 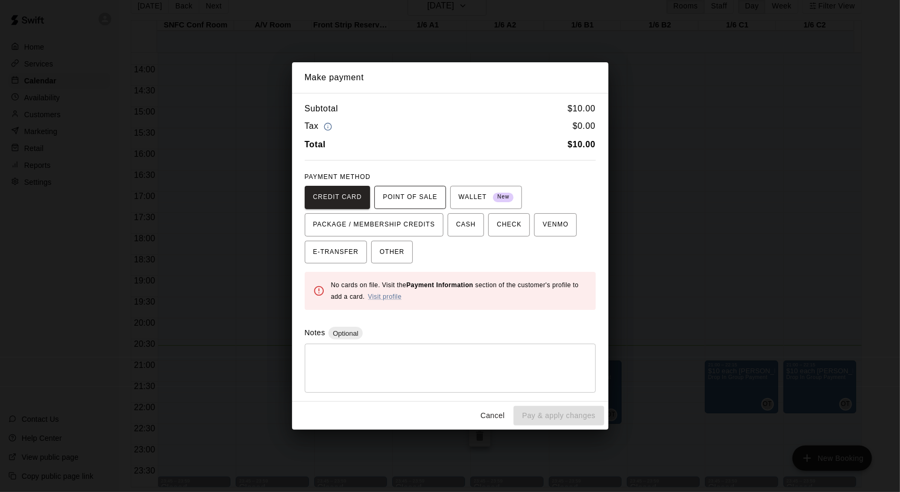 I want to click on button: Cancel, so click(x=493, y=415).